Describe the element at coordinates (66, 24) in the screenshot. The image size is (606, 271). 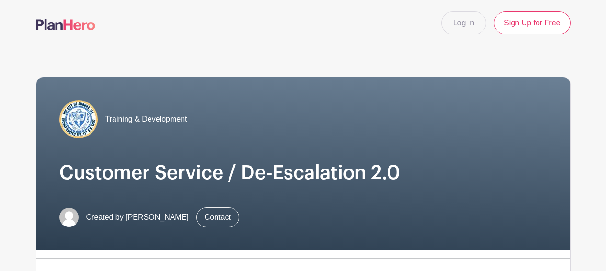
I see `img: logo-507f7623f17ff9eddc593b1ce0a138ce2505c220e1c5a4e2b4648c50719b7d32.svg` at that location.